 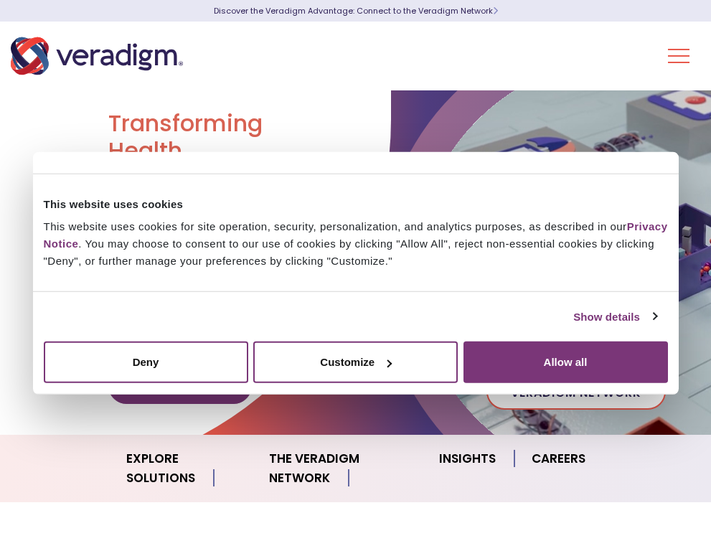 What do you see at coordinates (356, 11) in the screenshot?
I see `a: Discover the Veradigm Advantage: Connect to the Veradigm NetworkLearn More` at bounding box center [356, 11].